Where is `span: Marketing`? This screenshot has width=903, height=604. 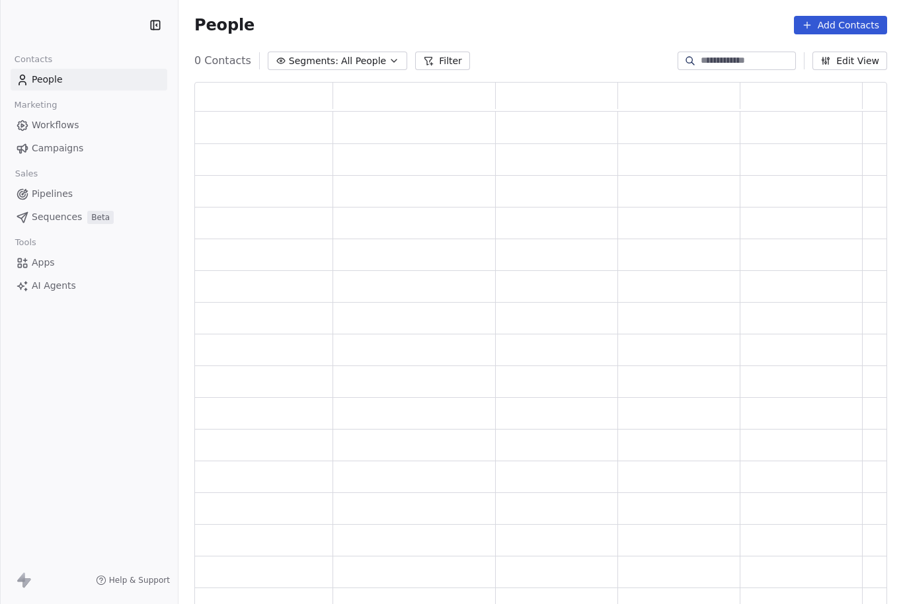
span: Marketing is located at coordinates (36, 105).